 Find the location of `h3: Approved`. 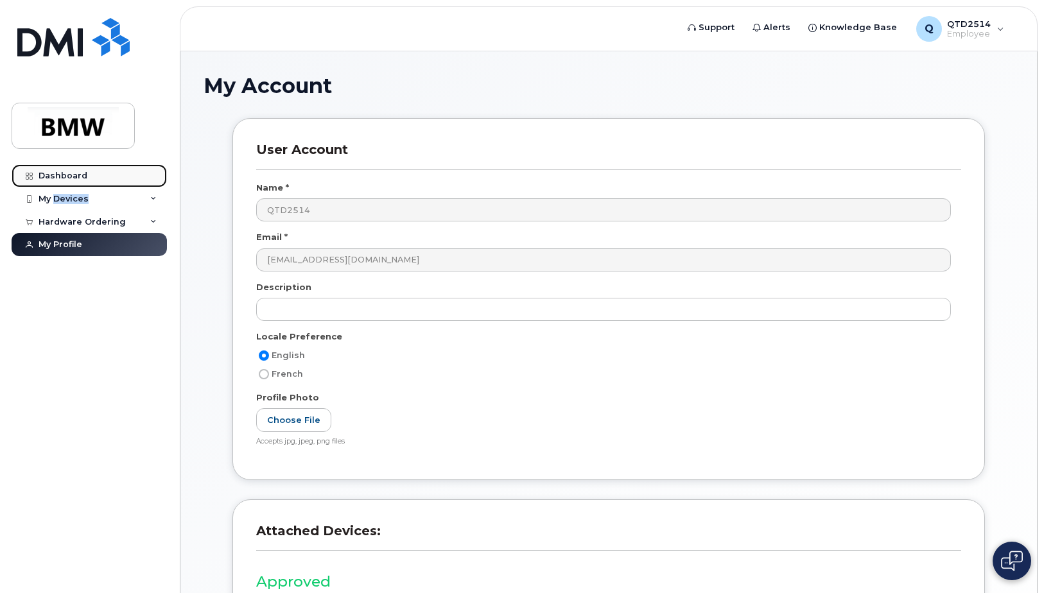

h3: Approved is located at coordinates (609, 582).